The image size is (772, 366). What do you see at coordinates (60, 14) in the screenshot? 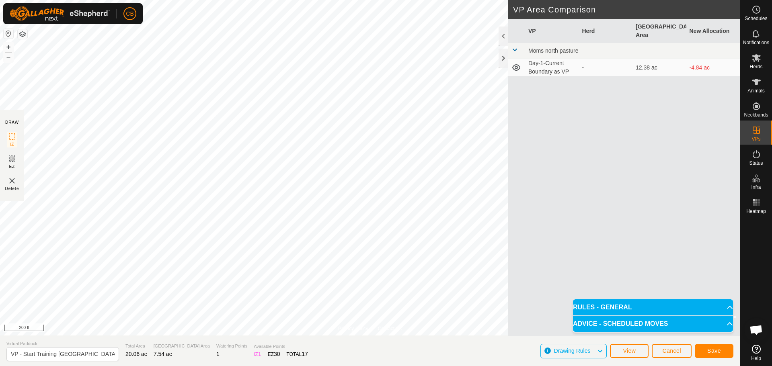
I see `img: Gallagher Logo` at bounding box center [60, 14].